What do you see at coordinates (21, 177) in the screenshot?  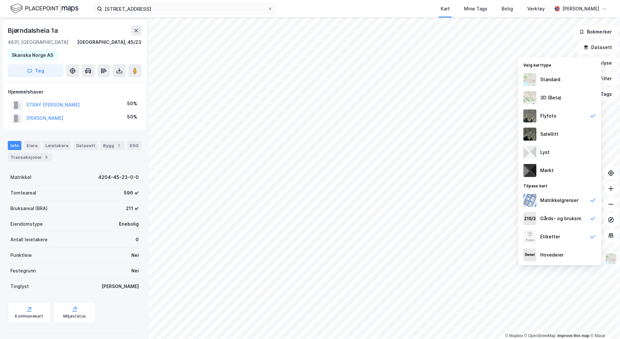 I see `div: Matrikkel` at bounding box center [21, 177].